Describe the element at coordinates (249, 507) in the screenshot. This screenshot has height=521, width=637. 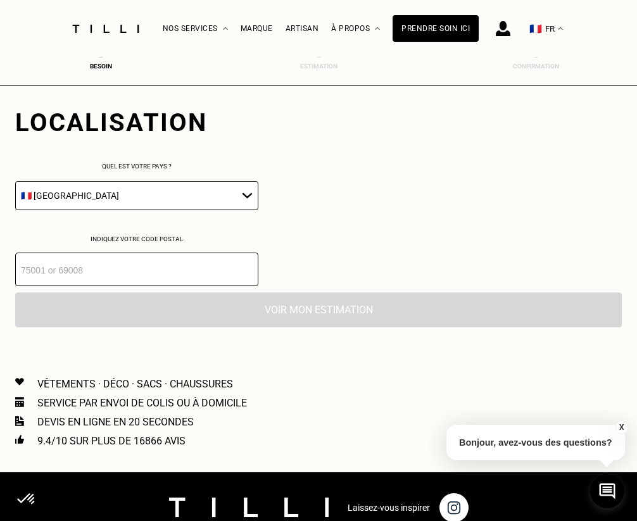
I see `img: logo Tilli` at that location.